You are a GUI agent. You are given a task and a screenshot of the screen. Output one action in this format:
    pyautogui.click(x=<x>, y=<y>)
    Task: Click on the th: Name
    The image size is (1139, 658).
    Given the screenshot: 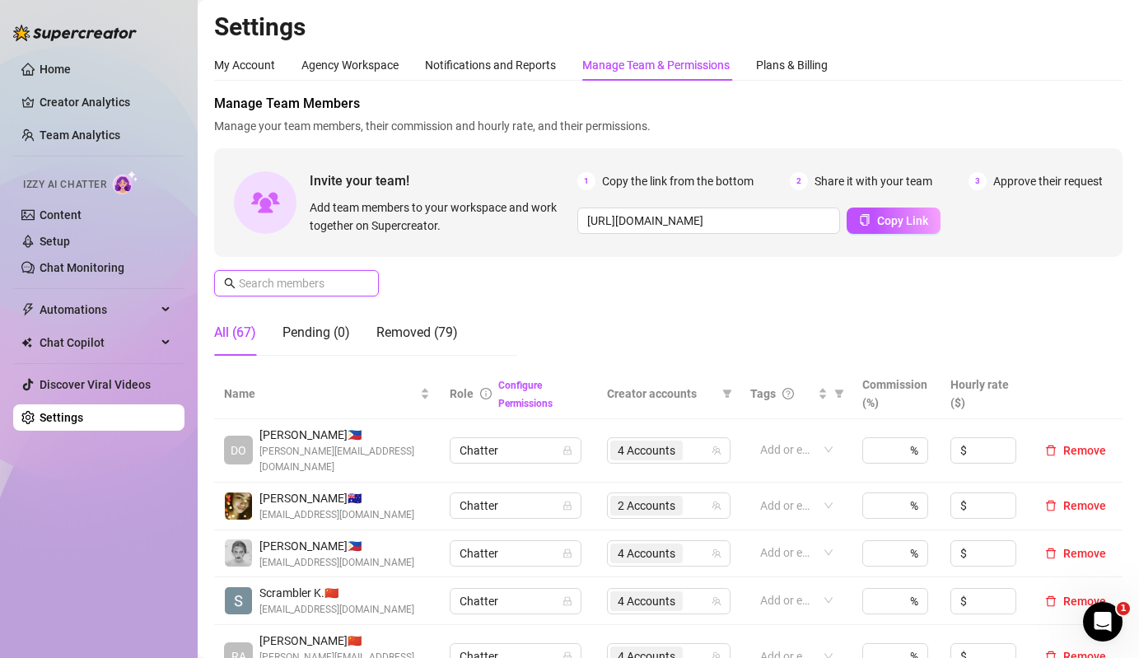 What is the action you would take?
    pyautogui.click(x=327, y=394)
    